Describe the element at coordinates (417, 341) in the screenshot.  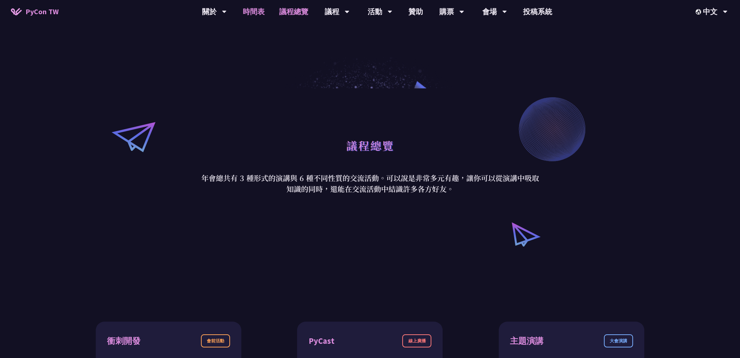
I see `div: 線上廣播` at that location.